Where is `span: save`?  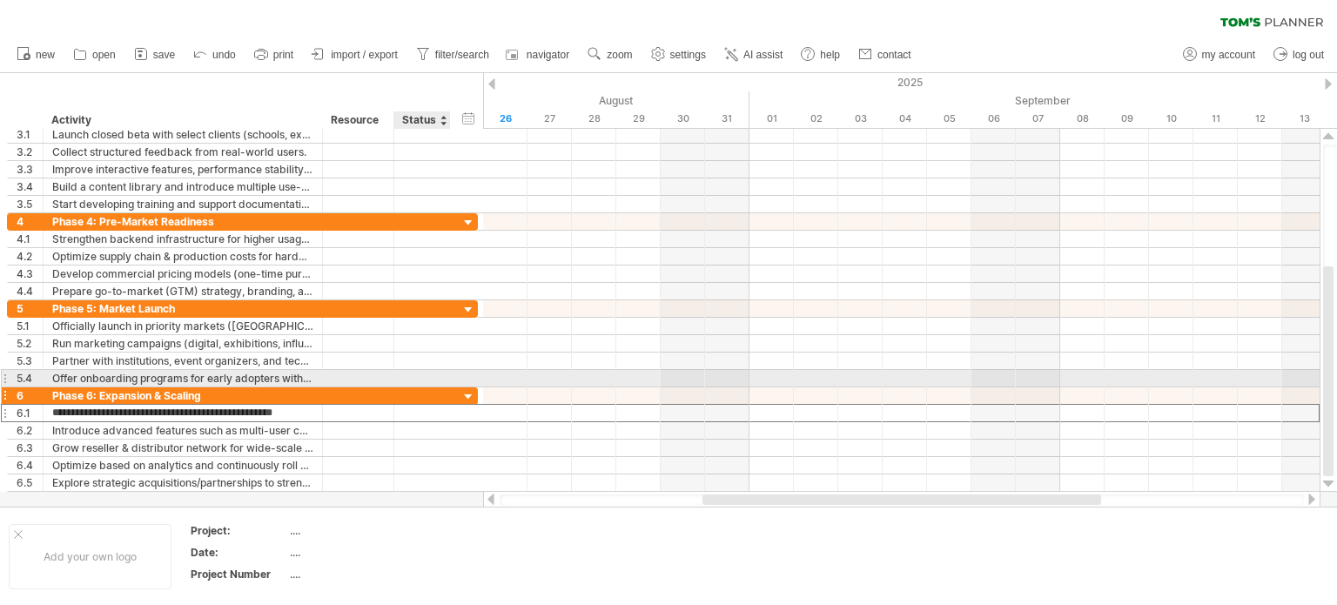 span: save is located at coordinates (164, 55).